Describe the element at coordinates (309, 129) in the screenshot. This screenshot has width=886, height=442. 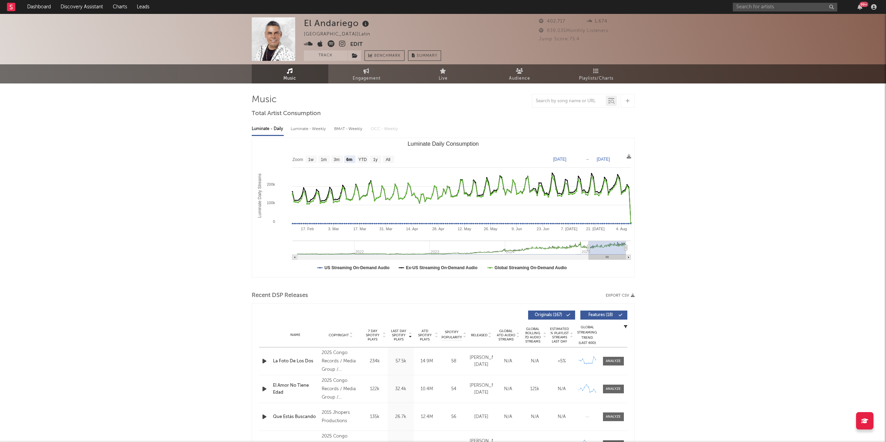
I see `div: Luminate - Weekly` at that location.